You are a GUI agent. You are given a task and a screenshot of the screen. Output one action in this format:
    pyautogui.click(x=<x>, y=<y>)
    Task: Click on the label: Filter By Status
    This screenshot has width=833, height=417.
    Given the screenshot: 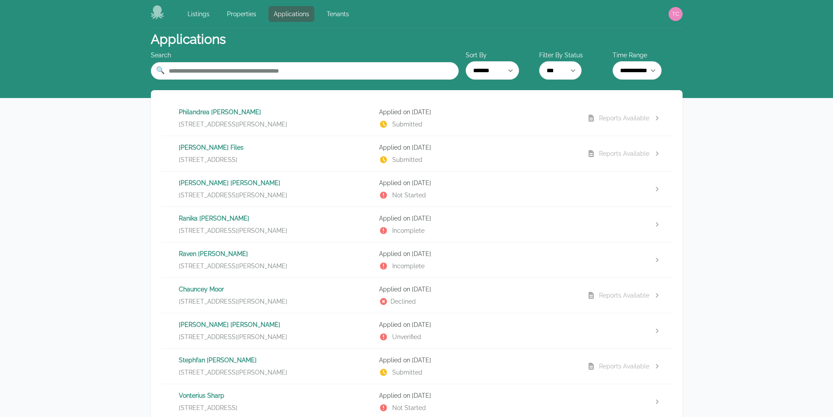 What is the action you would take?
    pyautogui.click(x=574, y=55)
    